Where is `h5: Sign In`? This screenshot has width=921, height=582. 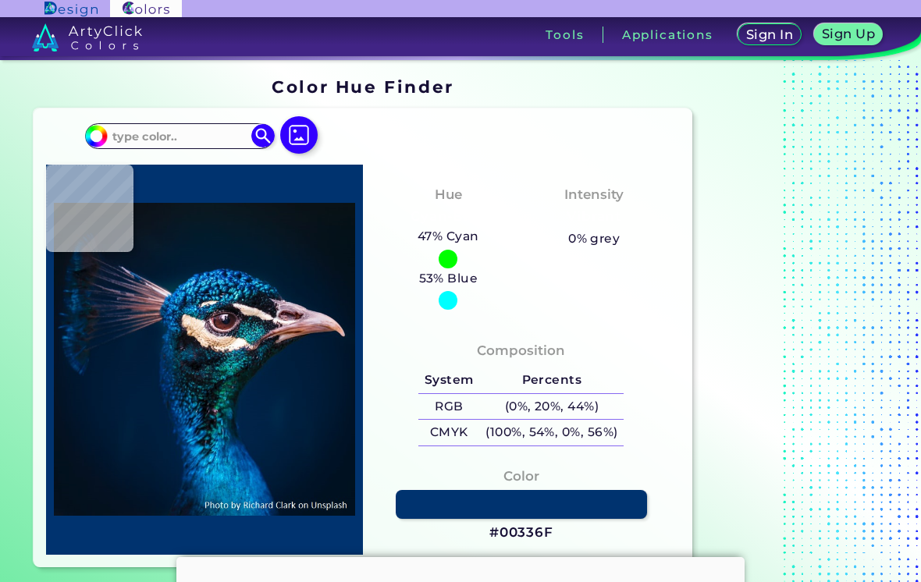
h5: Sign In is located at coordinates (769, 34).